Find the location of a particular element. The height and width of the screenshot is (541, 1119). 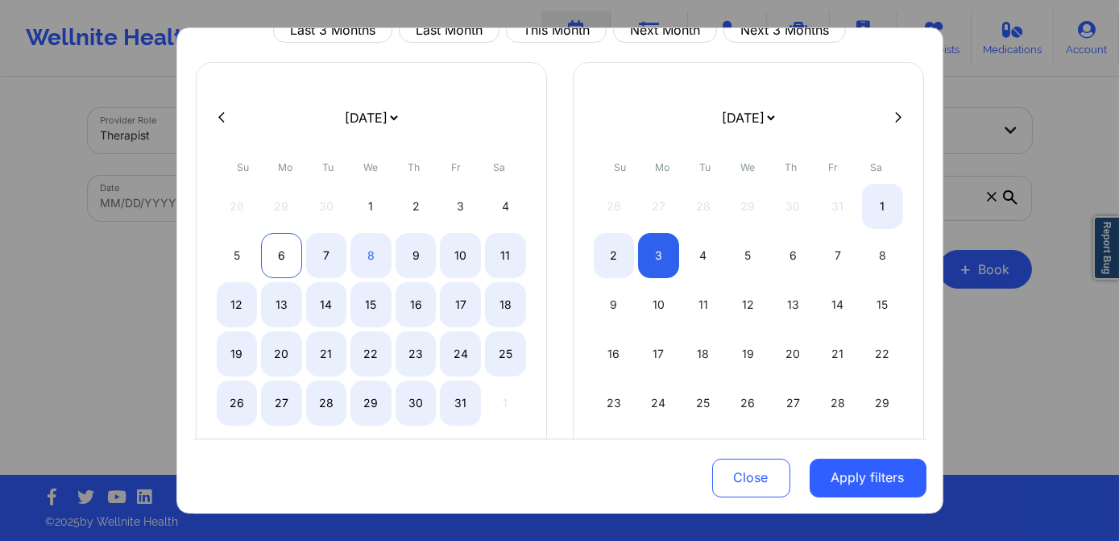

div: Fri Oct 17 2025 is located at coordinates (460, 305).